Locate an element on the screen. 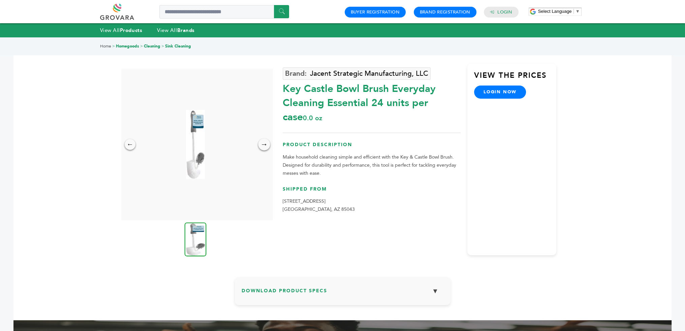  a: View AllBrands is located at coordinates (176, 30).